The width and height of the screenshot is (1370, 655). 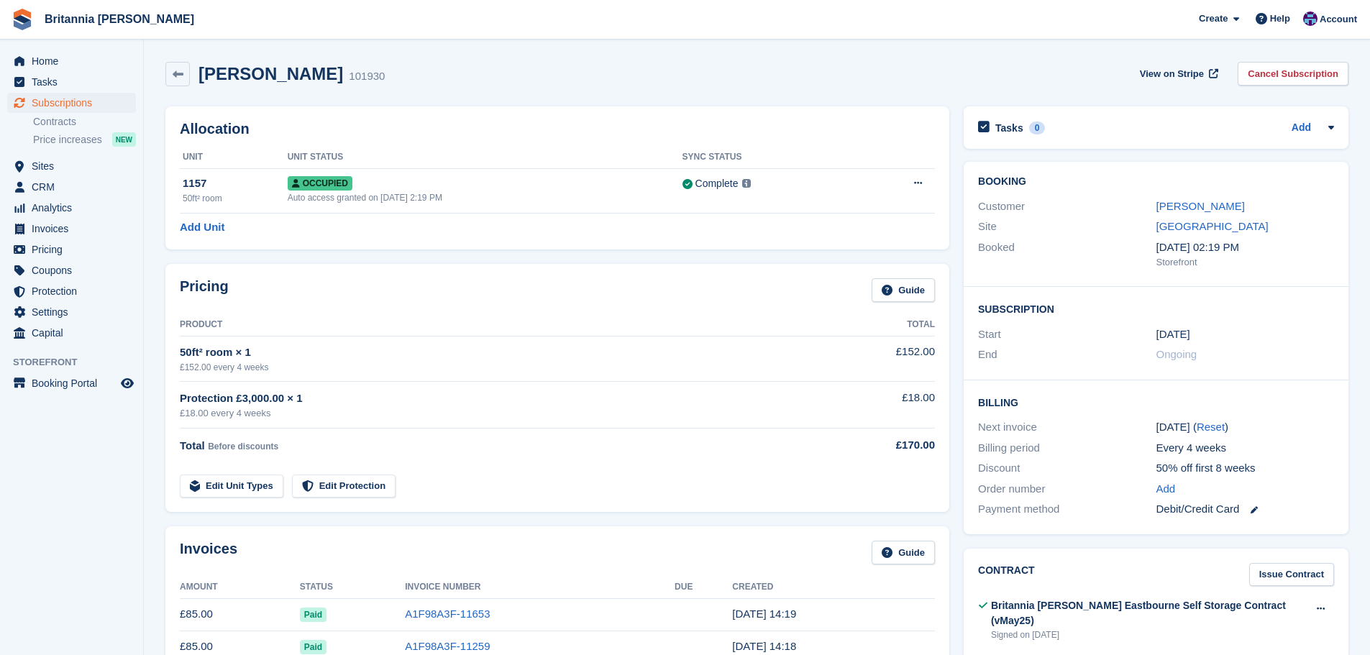 I want to click on span: Before discounts, so click(x=243, y=447).